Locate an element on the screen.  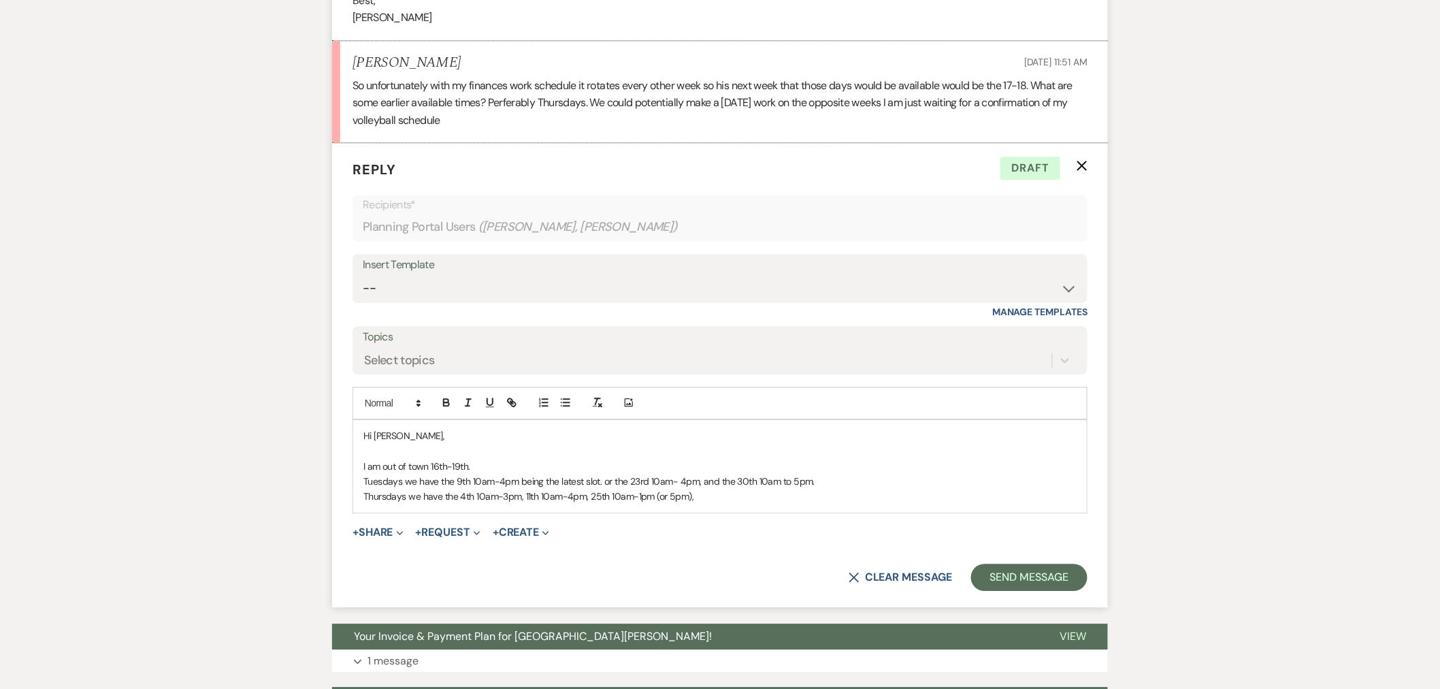
div: Planning Portal Users is located at coordinates (720, 227).